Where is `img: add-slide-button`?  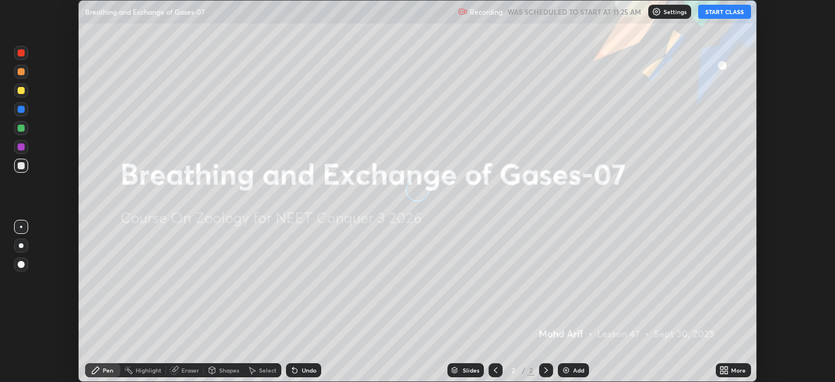 img: add-slide-button is located at coordinates (566, 370).